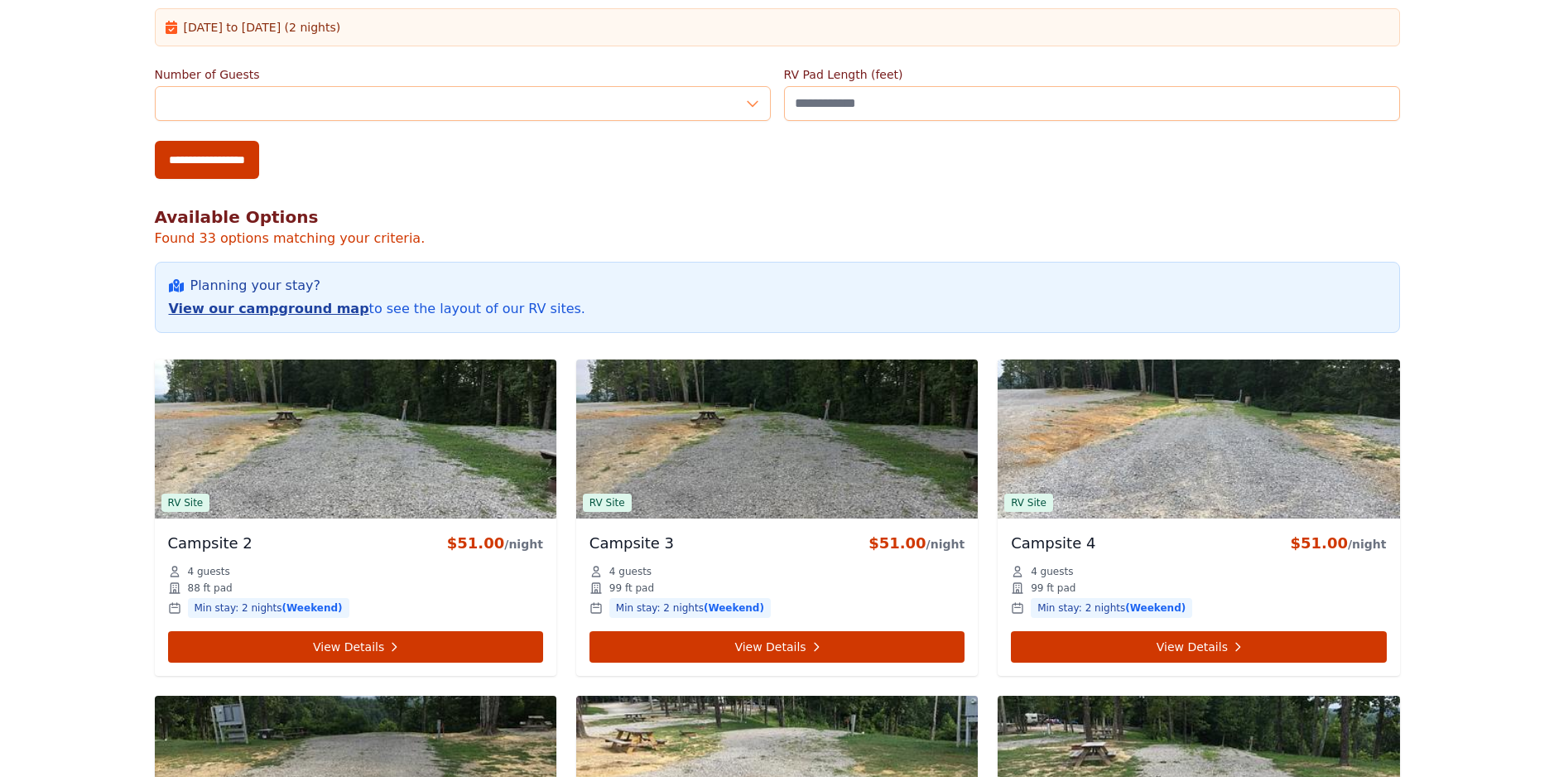 The height and width of the screenshot is (777, 1554). I want to click on img: Campsite 2, so click(355, 439).